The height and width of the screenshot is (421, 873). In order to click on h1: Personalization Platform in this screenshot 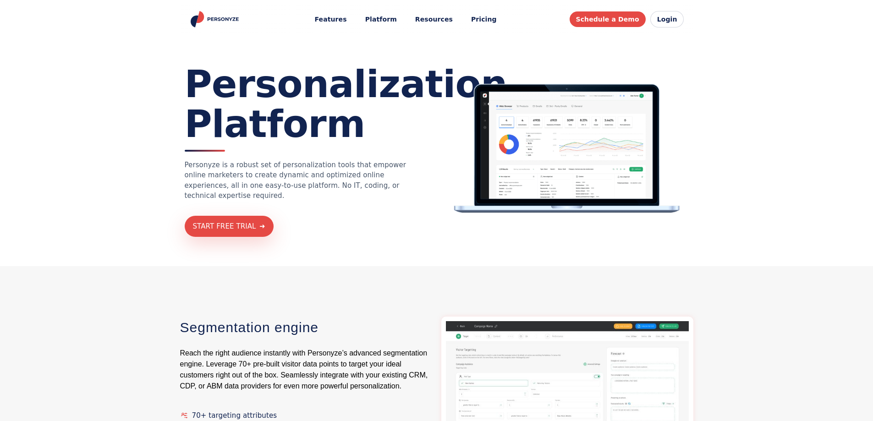, I will do `click(304, 108)`.